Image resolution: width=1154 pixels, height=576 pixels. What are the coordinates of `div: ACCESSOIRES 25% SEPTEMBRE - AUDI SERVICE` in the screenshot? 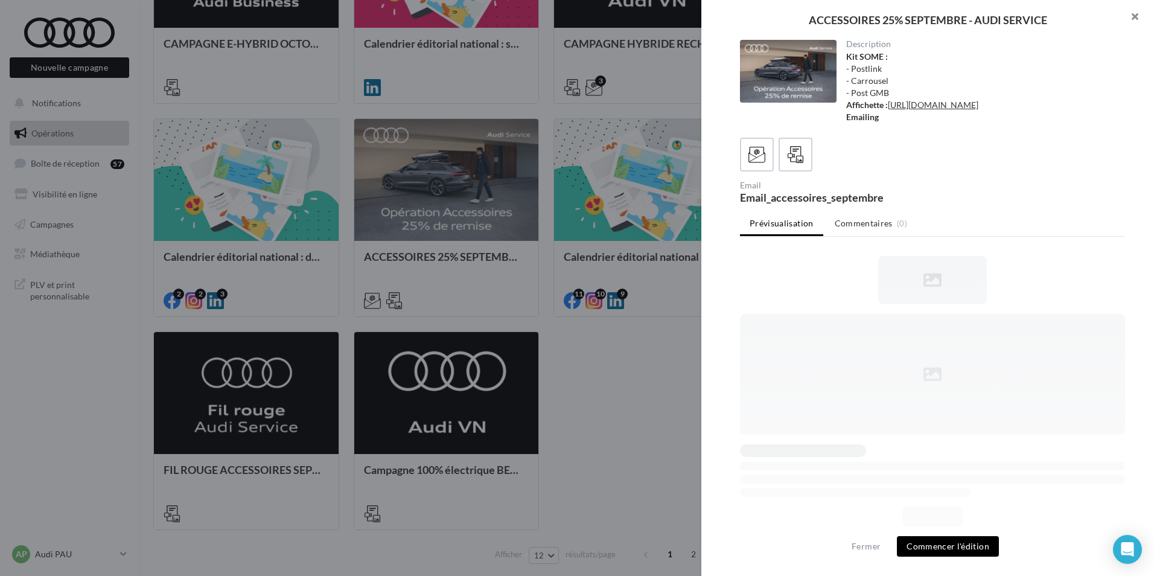 It's located at (927, 20).